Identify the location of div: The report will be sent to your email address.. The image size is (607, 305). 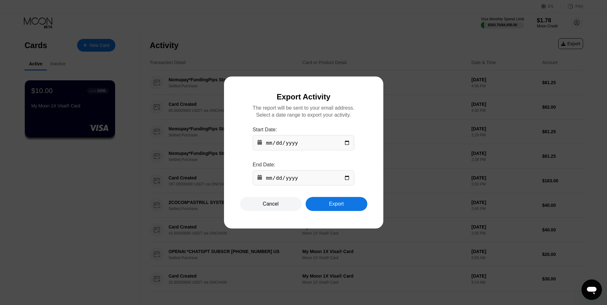
(304, 108).